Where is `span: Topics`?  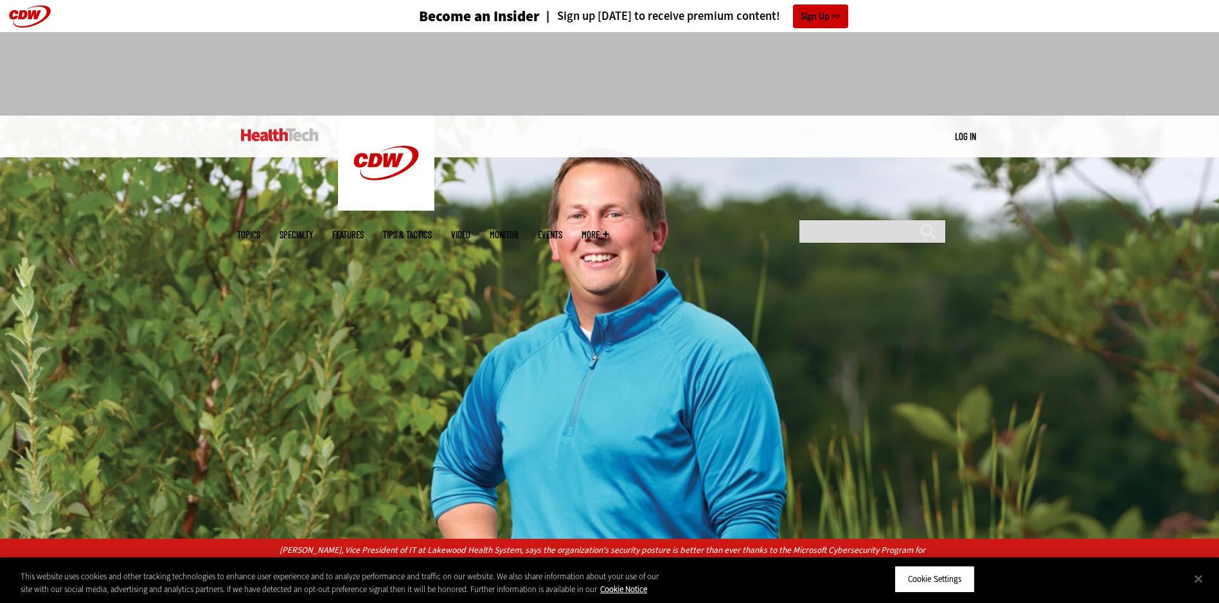
span: Topics is located at coordinates (249, 235).